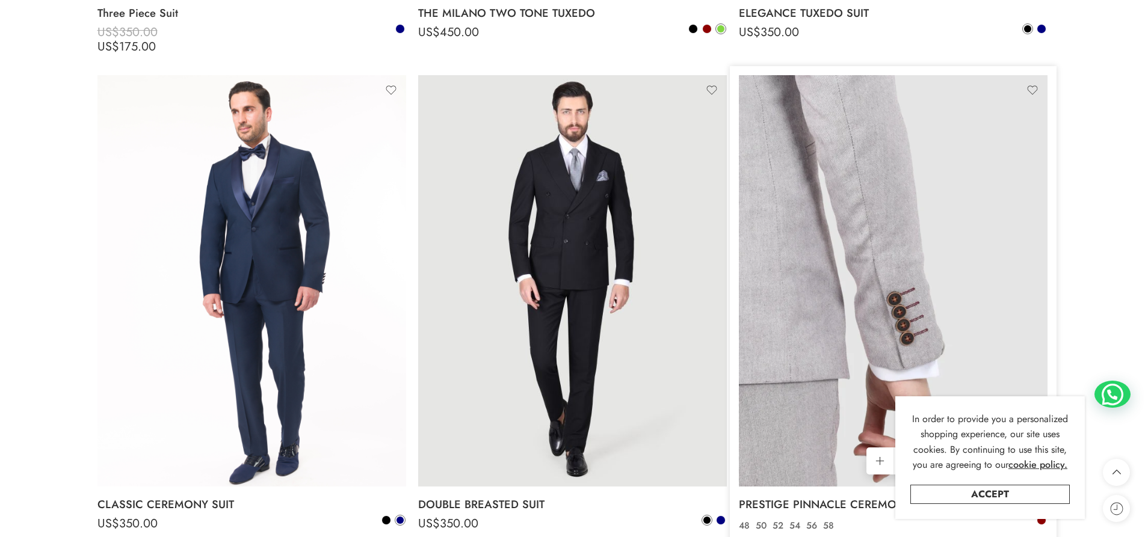 This screenshot has height=537, width=1145. I want to click on a: 48, so click(744, 526).